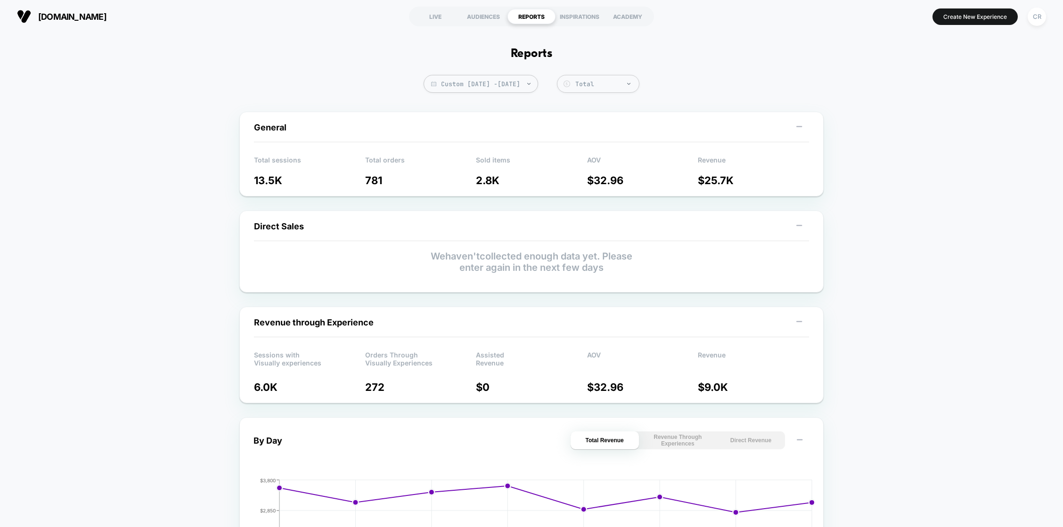 The image size is (1063, 527). I want to click on h1: Reports, so click(531, 54).